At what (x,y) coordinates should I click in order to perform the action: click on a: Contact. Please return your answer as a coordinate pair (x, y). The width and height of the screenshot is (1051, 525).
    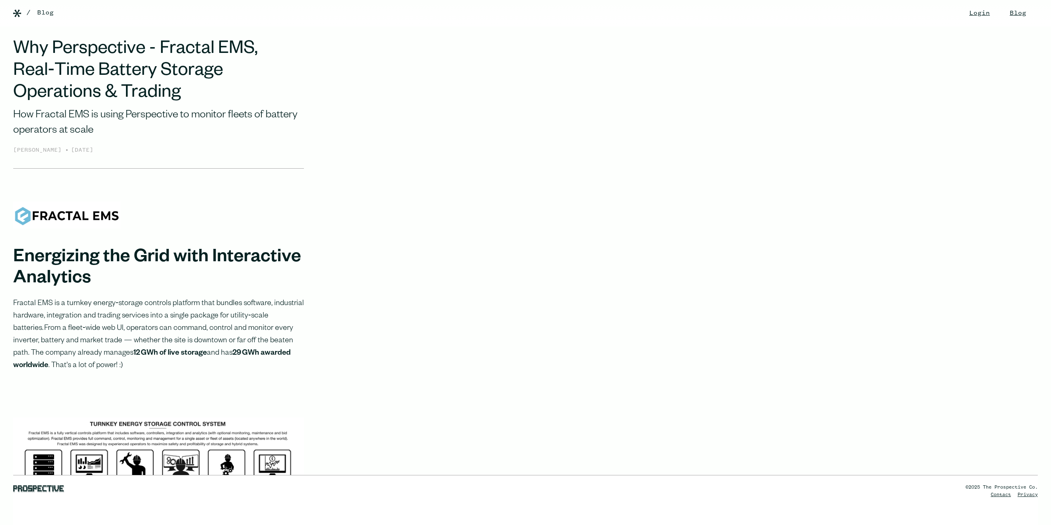
    Looking at the image, I should click on (1001, 494).